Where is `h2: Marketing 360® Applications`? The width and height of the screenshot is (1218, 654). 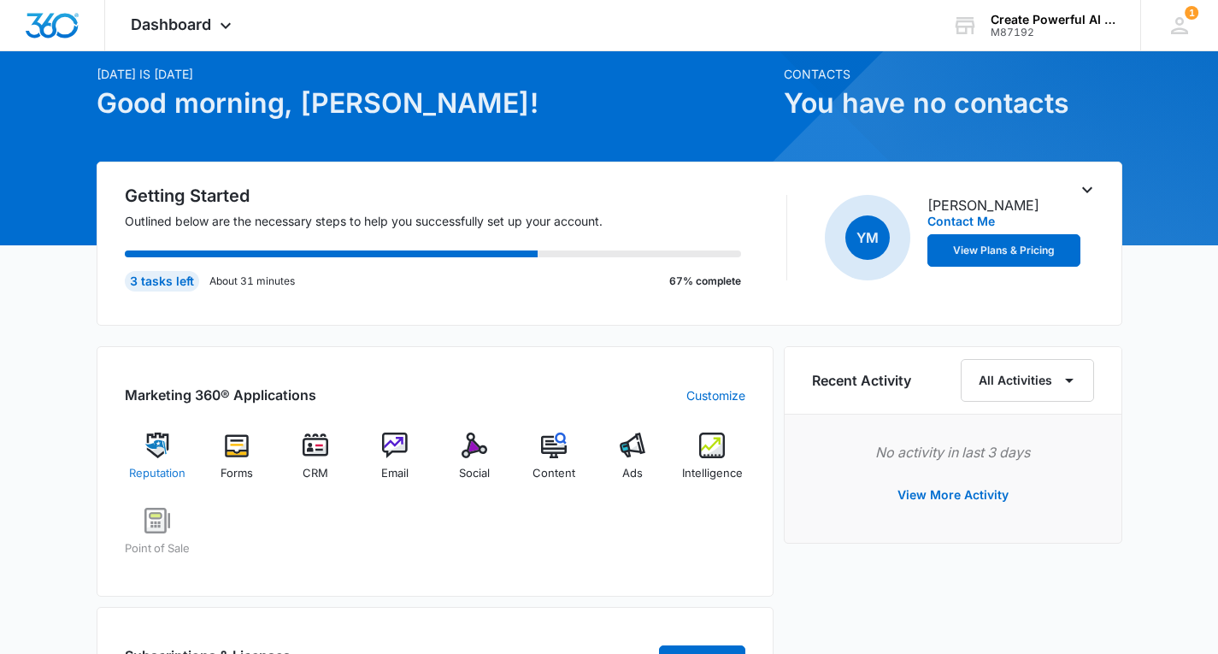 h2: Marketing 360® Applications is located at coordinates (221, 395).